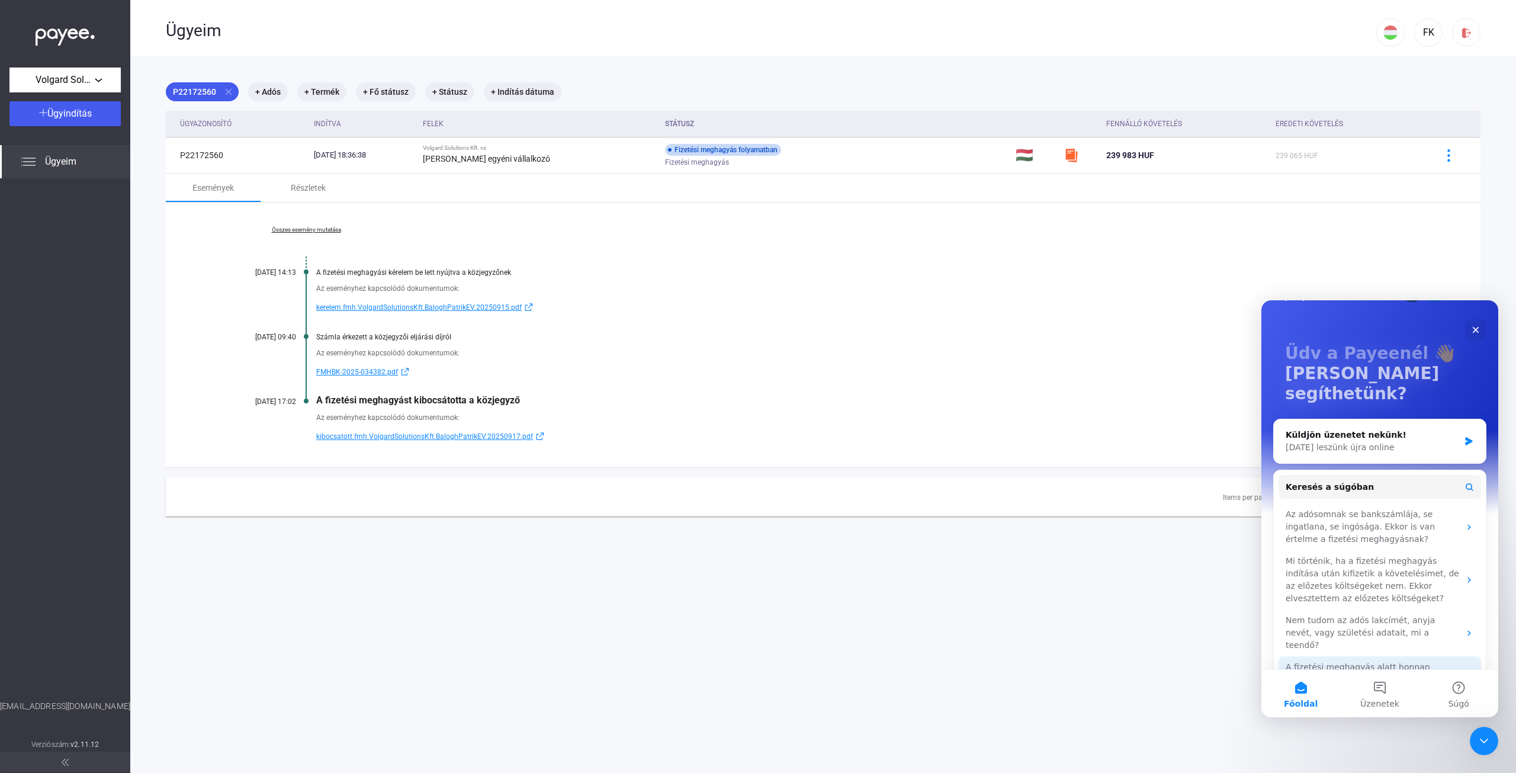 The width and height of the screenshot is (1516, 773). What do you see at coordinates (43, 113) in the screenshot?
I see `img: plus-white.svg` at bounding box center [43, 113].